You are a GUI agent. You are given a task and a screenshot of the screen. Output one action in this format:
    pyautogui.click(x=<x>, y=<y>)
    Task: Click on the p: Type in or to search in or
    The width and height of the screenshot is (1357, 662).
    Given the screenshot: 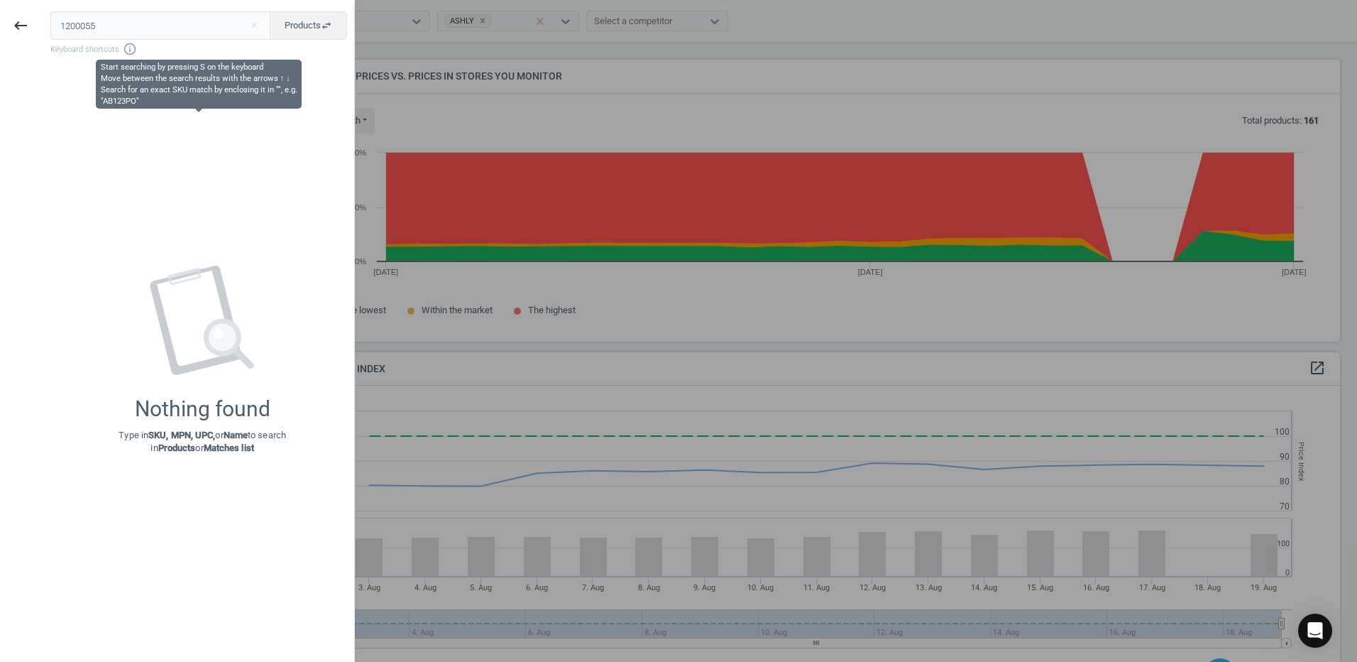 What is the action you would take?
    pyautogui.click(x=202, y=442)
    